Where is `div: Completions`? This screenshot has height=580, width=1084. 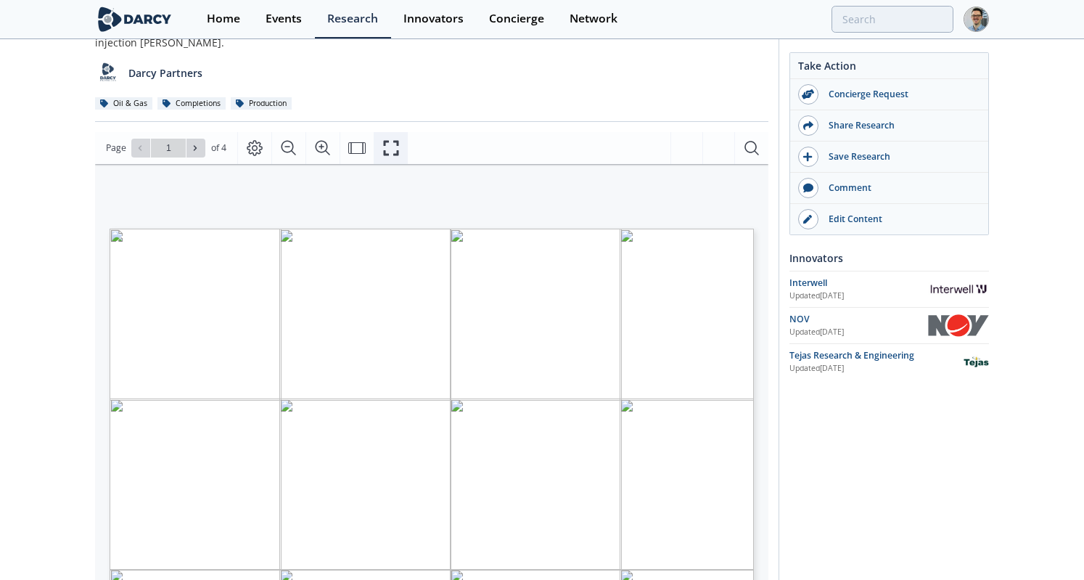
div: Completions is located at coordinates (192, 104).